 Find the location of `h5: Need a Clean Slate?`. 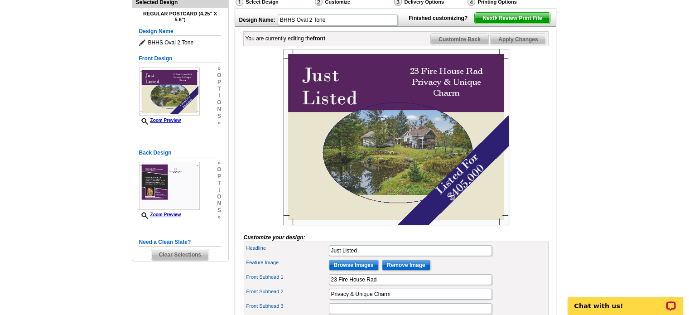

h5: Need a Clean Slate? is located at coordinates (180, 242).